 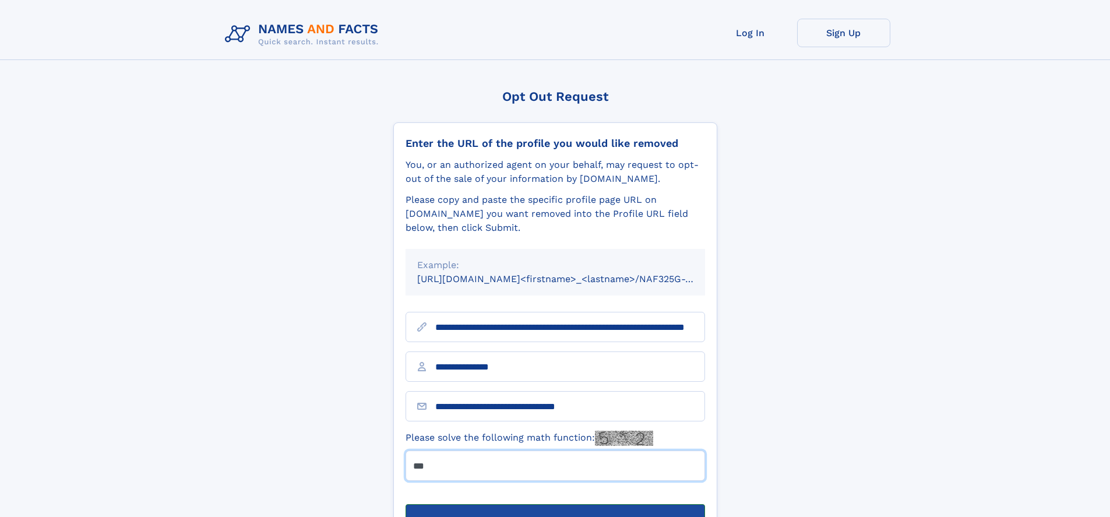 I want to click on div: Example:, so click(x=555, y=265).